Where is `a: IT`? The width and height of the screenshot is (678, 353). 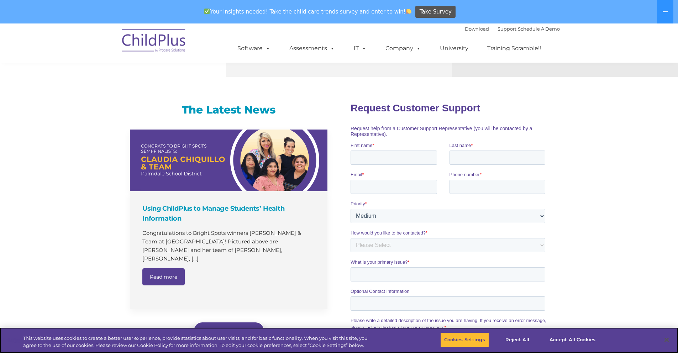 a: IT is located at coordinates (360, 48).